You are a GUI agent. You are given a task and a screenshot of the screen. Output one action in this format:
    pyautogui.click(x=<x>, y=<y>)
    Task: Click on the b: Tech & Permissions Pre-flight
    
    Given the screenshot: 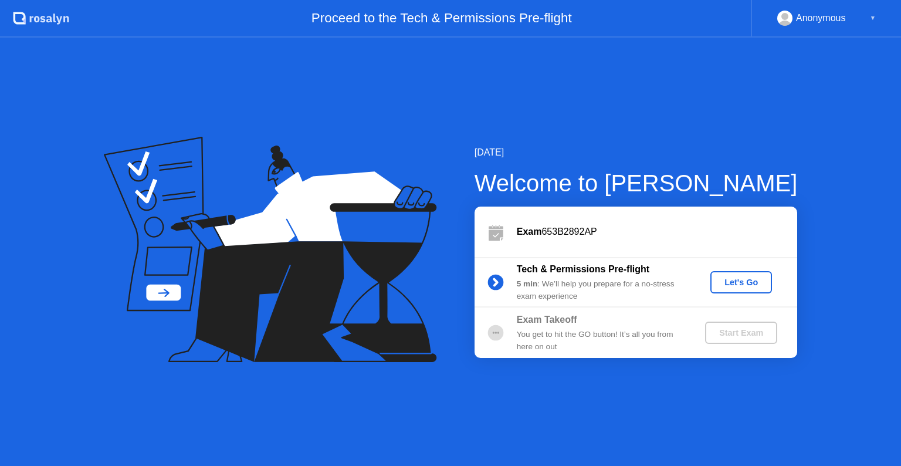 What is the action you would take?
    pyautogui.click(x=583, y=269)
    